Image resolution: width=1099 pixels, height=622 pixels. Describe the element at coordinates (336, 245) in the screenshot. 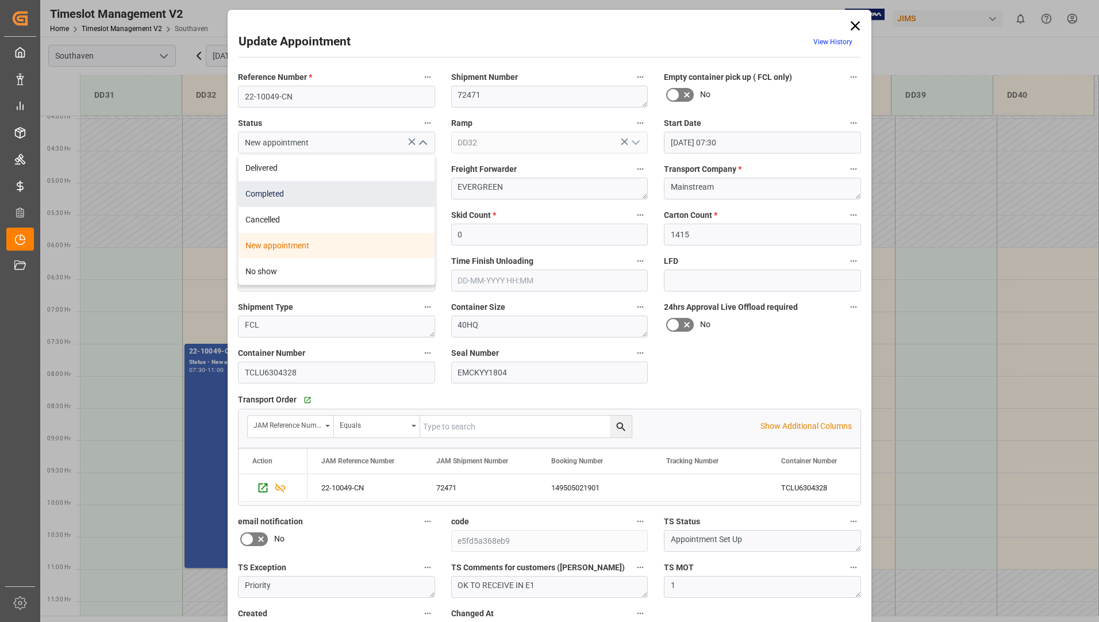

I see `div: New appointment` at that location.